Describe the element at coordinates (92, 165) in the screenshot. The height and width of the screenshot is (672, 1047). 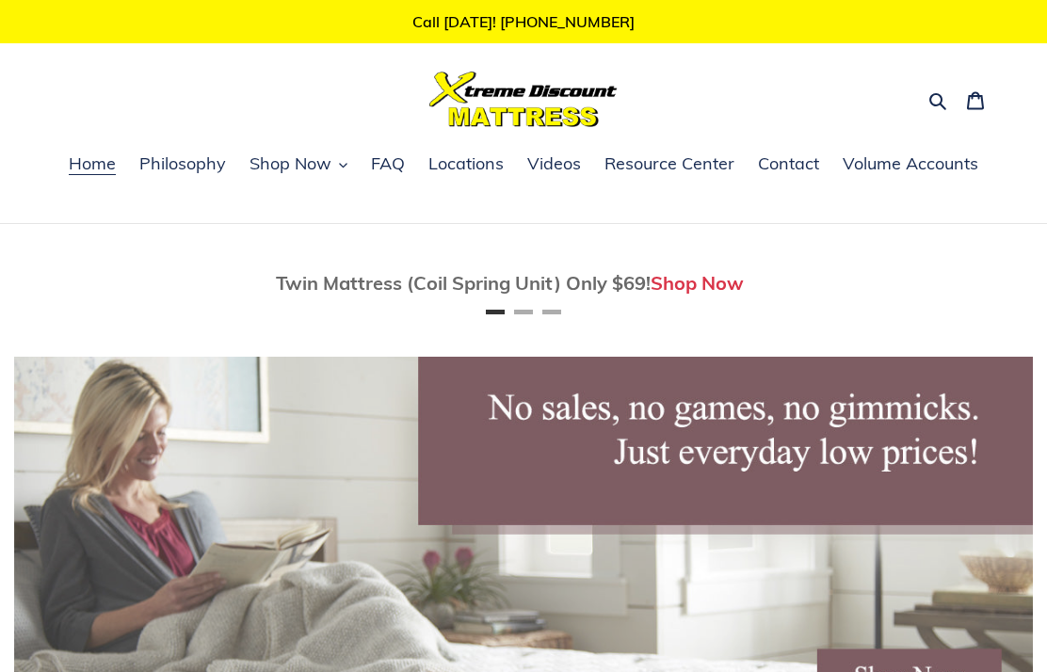
I see `a: Home` at that location.